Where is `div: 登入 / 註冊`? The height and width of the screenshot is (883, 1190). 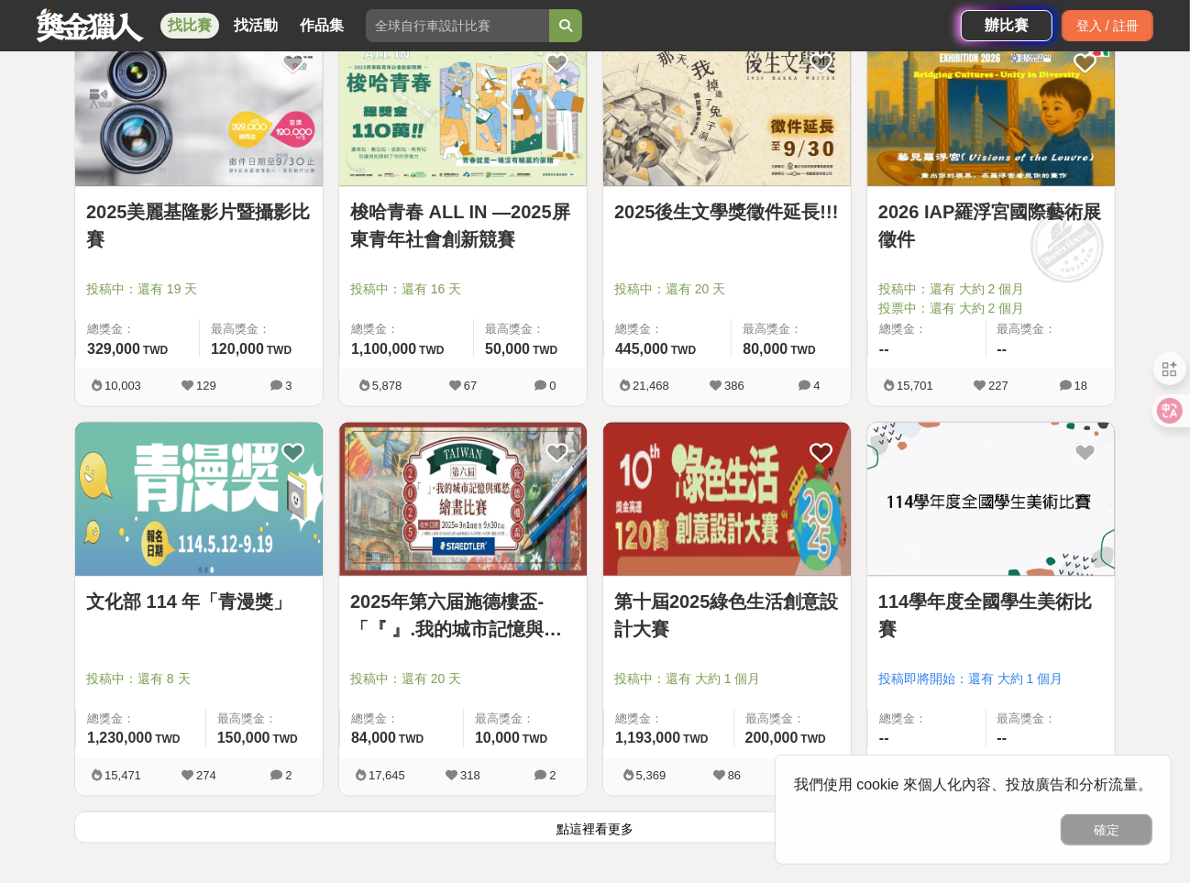
div: 登入 / 註冊 is located at coordinates (1108, 26).